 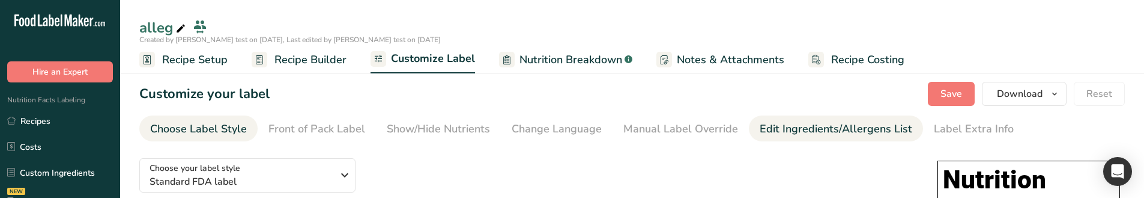 What do you see at coordinates (557, 129) in the screenshot?
I see `div: Change Language` at bounding box center [557, 129].